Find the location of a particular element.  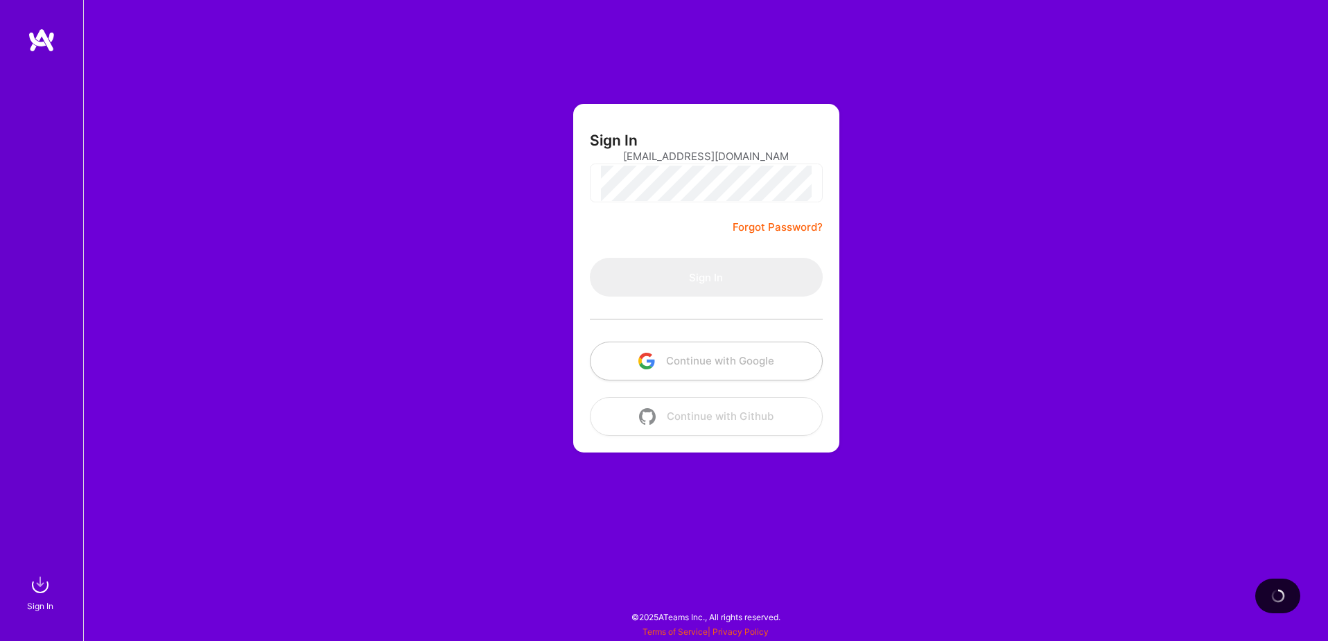

img: sign in is located at coordinates (40, 585).